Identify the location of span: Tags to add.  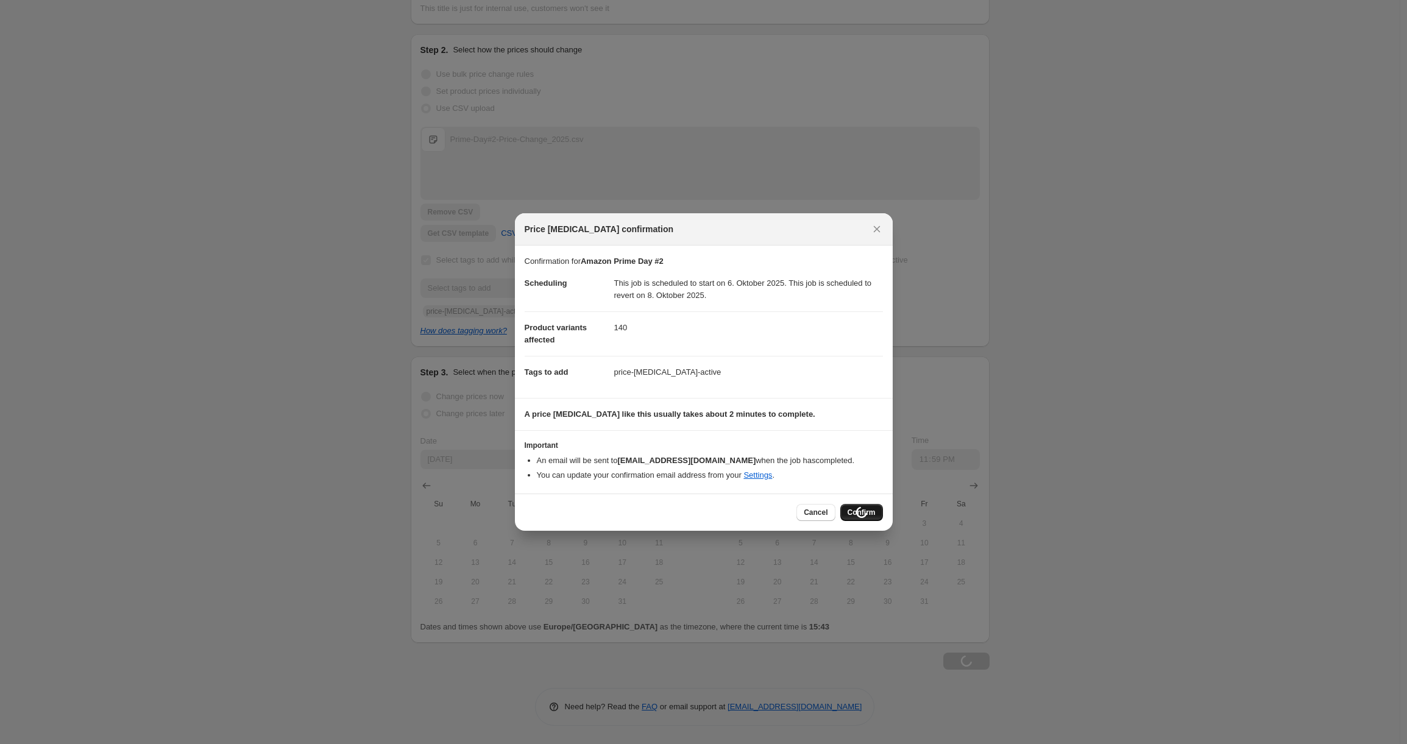
(547, 372).